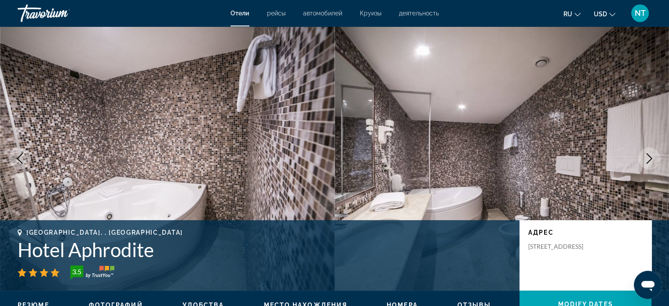  What do you see at coordinates (62, 13) in the screenshot?
I see `a: Travorium` at bounding box center [62, 13].